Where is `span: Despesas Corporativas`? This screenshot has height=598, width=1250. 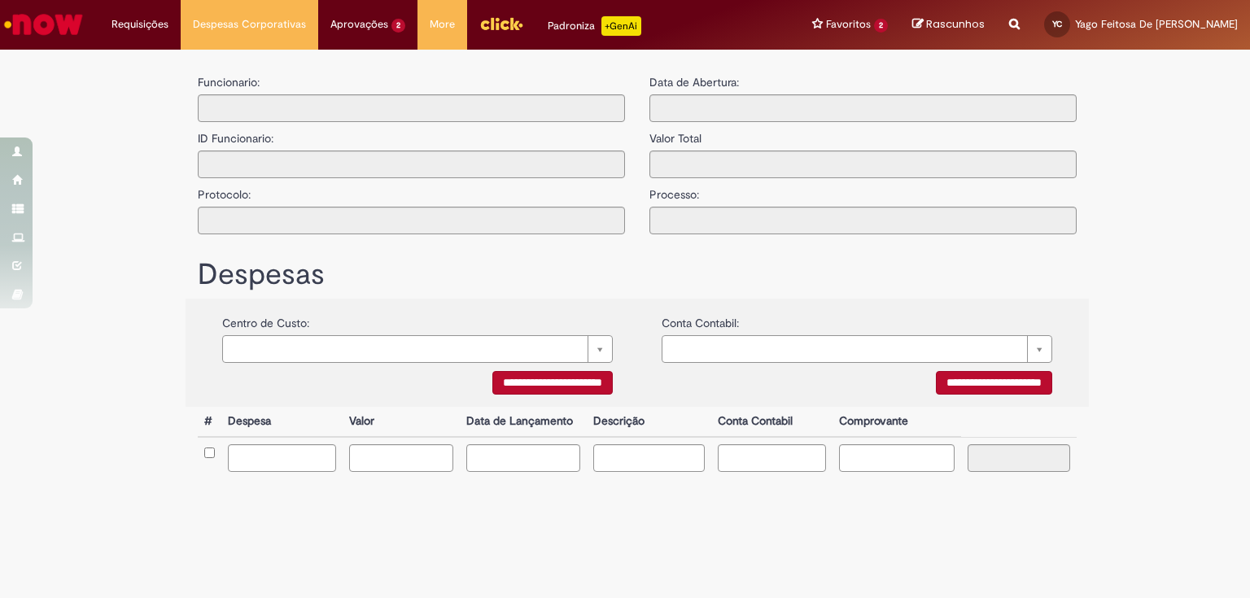 span: Despesas Corporativas is located at coordinates (249, 24).